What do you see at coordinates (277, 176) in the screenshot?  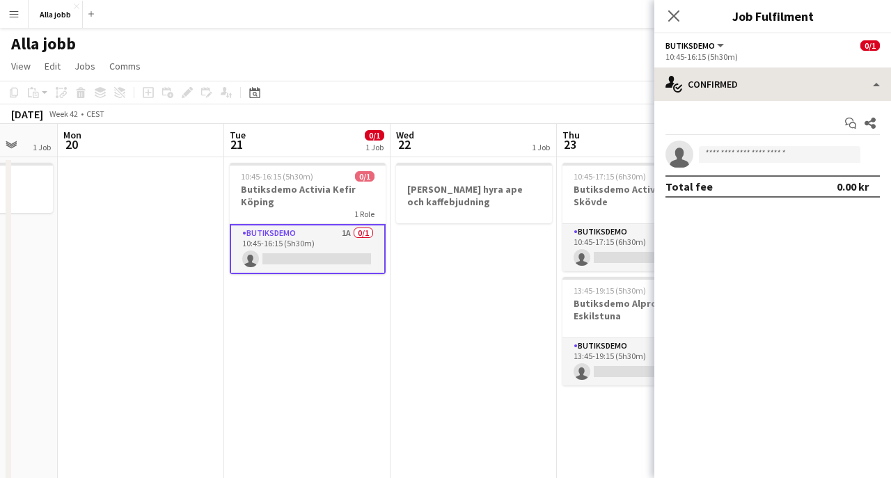 I see `span: 10:45-16:15 (5h30m)` at bounding box center [277, 176].